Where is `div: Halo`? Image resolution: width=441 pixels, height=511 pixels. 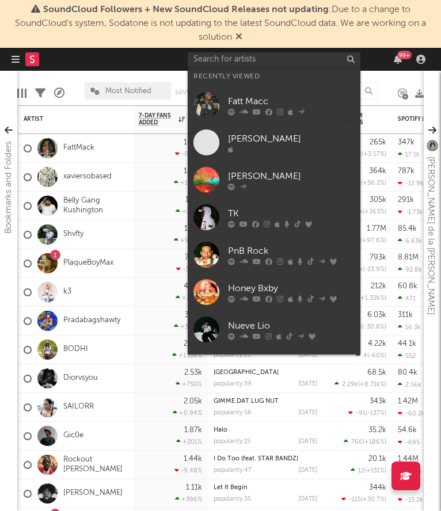 div: Halo is located at coordinates (265, 430).